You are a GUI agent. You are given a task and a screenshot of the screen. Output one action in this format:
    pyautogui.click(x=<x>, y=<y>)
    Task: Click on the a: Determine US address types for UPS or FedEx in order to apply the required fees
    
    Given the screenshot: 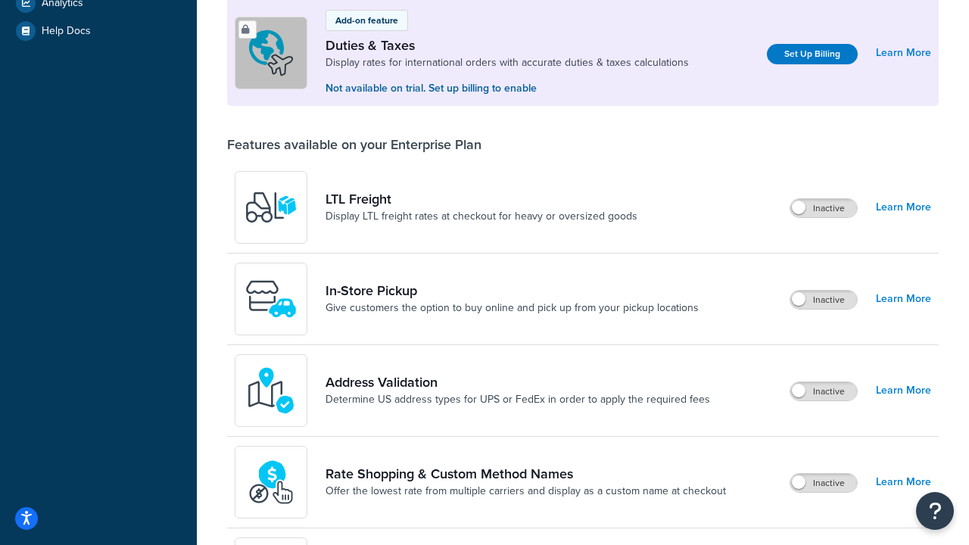 What is the action you would take?
    pyautogui.click(x=518, y=400)
    